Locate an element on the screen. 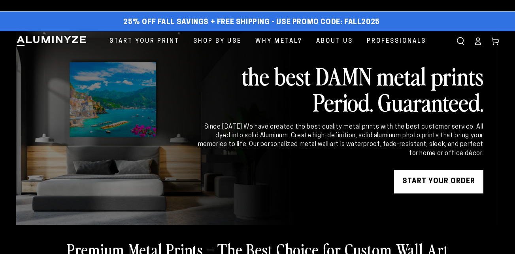  span: About Us is located at coordinates (335, 41).